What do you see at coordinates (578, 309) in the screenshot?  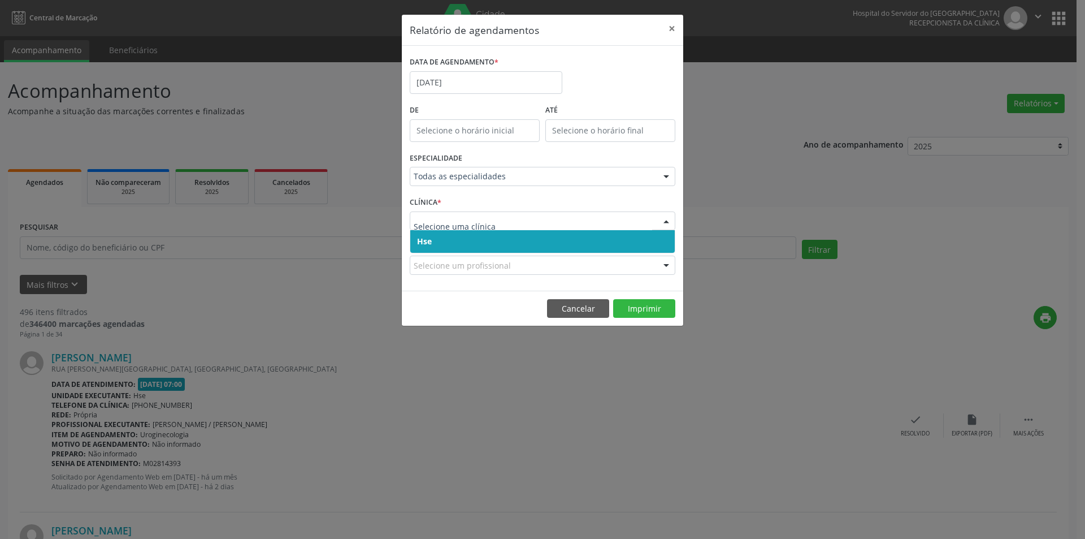 I see `button: Cancelar` at bounding box center [578, 309].